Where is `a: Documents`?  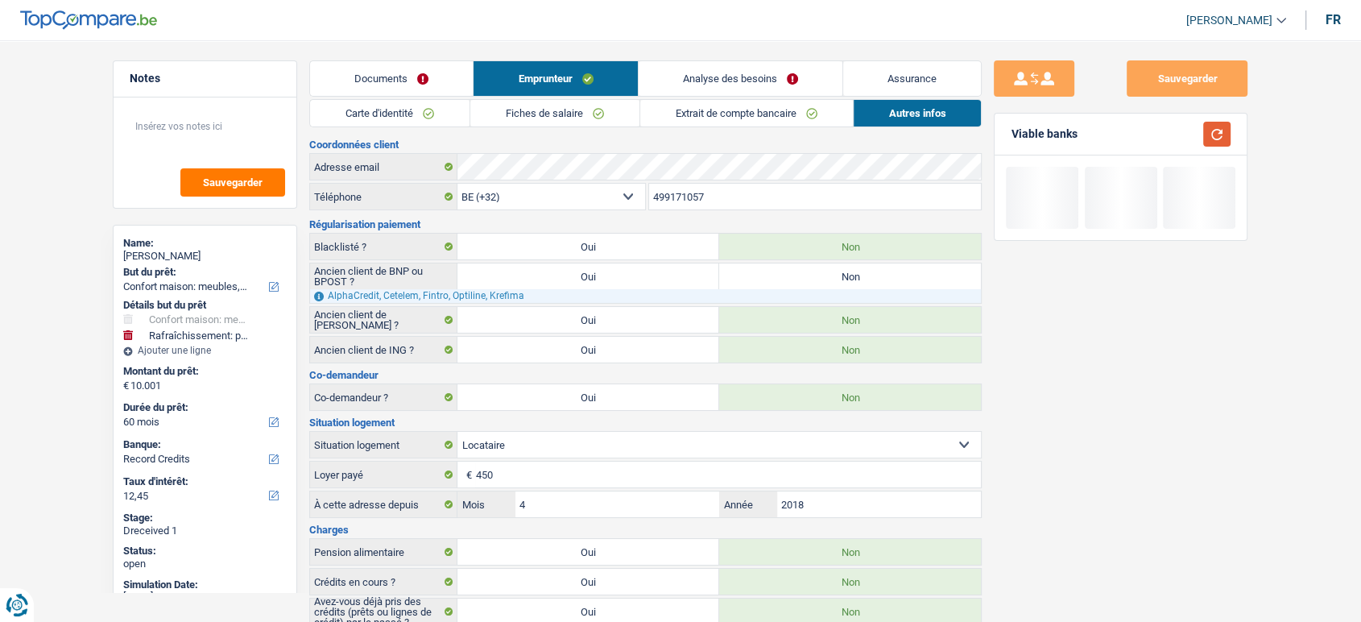
a: Documents is located at coordinates (391, 78).